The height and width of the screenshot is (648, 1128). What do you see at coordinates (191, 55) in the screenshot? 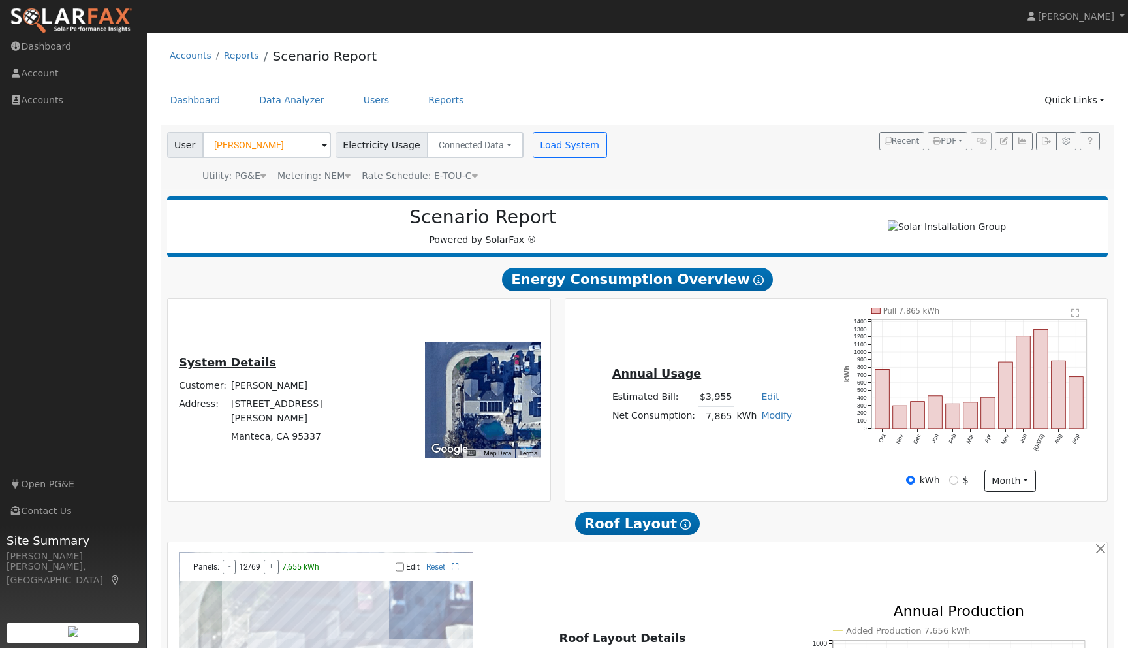
I see `a: Accounts` at bounding box center [191, 55].